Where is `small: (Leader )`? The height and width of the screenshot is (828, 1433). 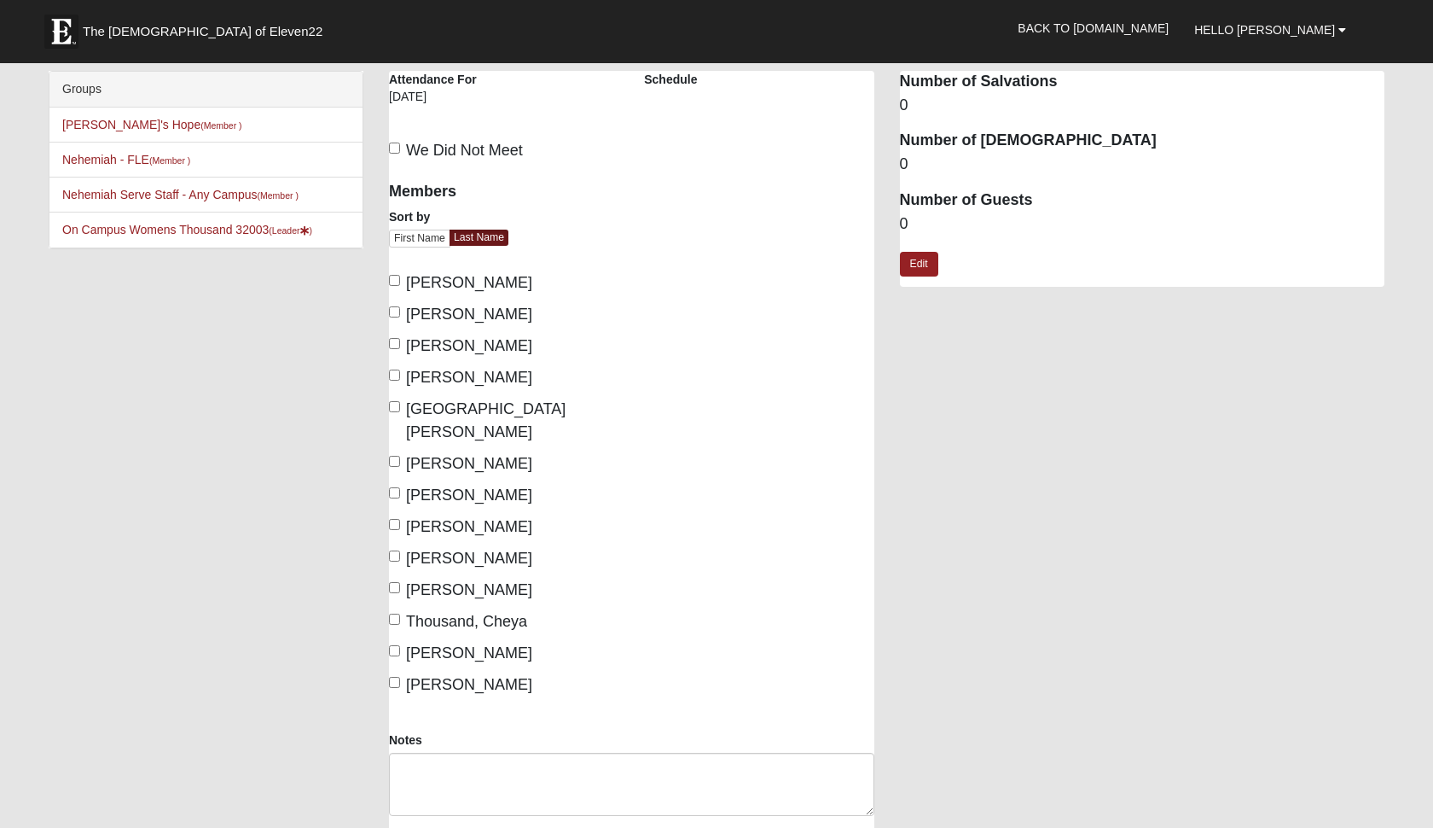 small: (Leader ) is located at coordinates (290, 230).